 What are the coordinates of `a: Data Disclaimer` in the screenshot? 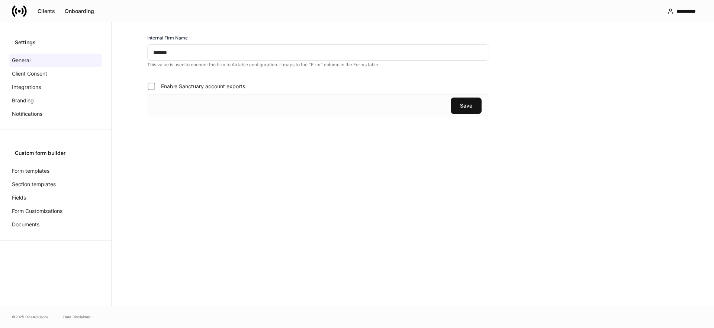 It's located at (77, 317).